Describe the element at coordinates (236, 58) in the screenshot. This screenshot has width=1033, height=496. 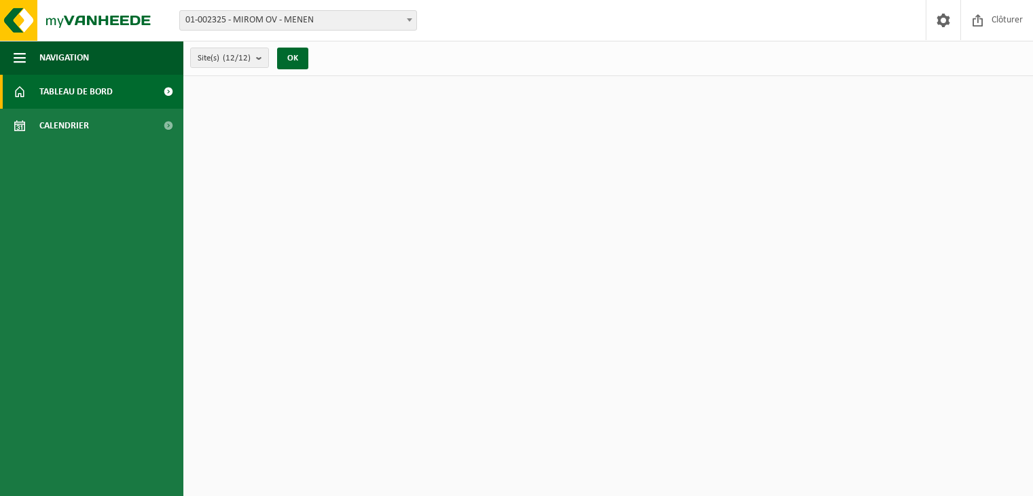
I see `count: (12/12)` at that location.